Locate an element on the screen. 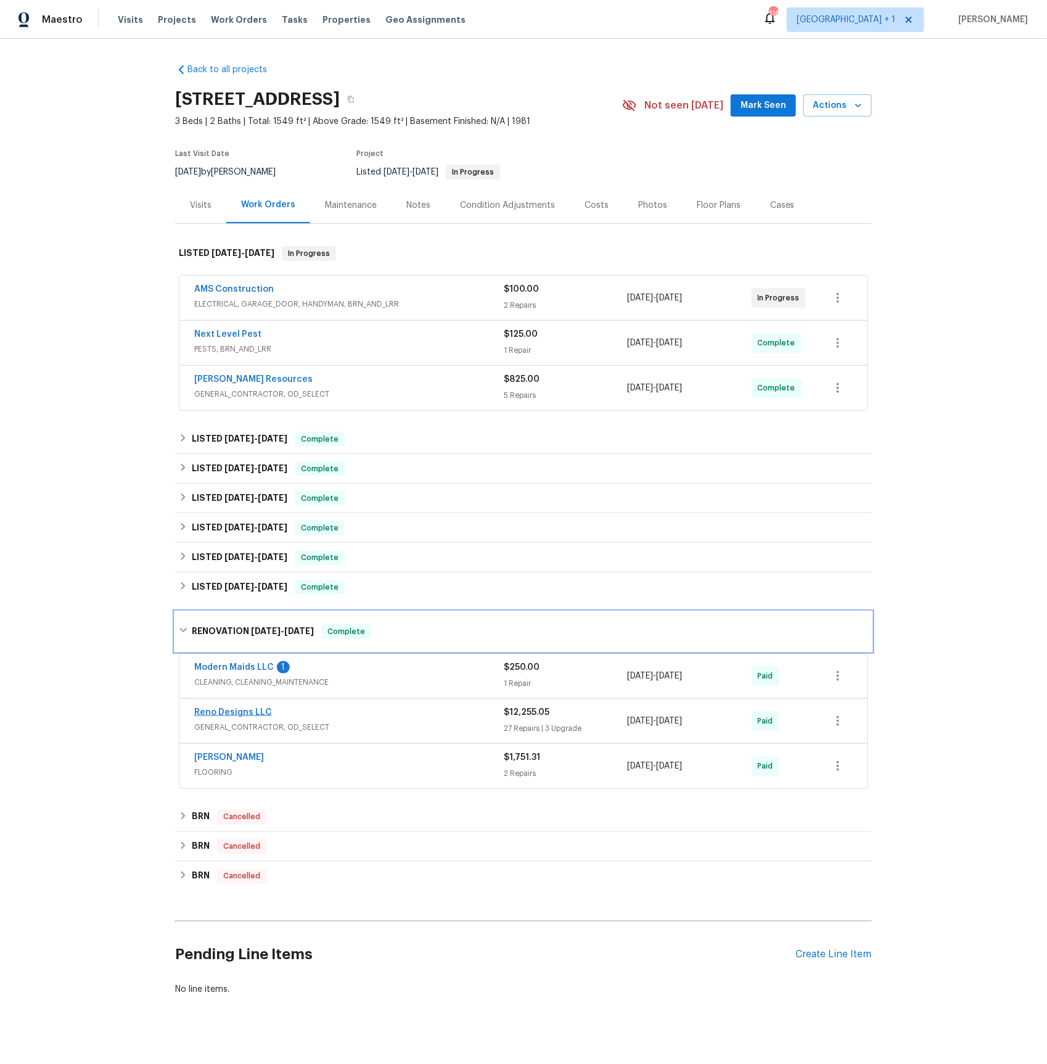 The width and height of the screenshot is (1047, 1064). span: PESTS, BRN_AND_LRR is located at coordinates (349, 349).